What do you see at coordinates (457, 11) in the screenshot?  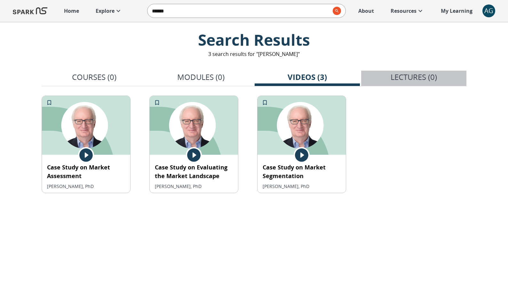 I see `a: My Learning` at bounding box center [457, 11].